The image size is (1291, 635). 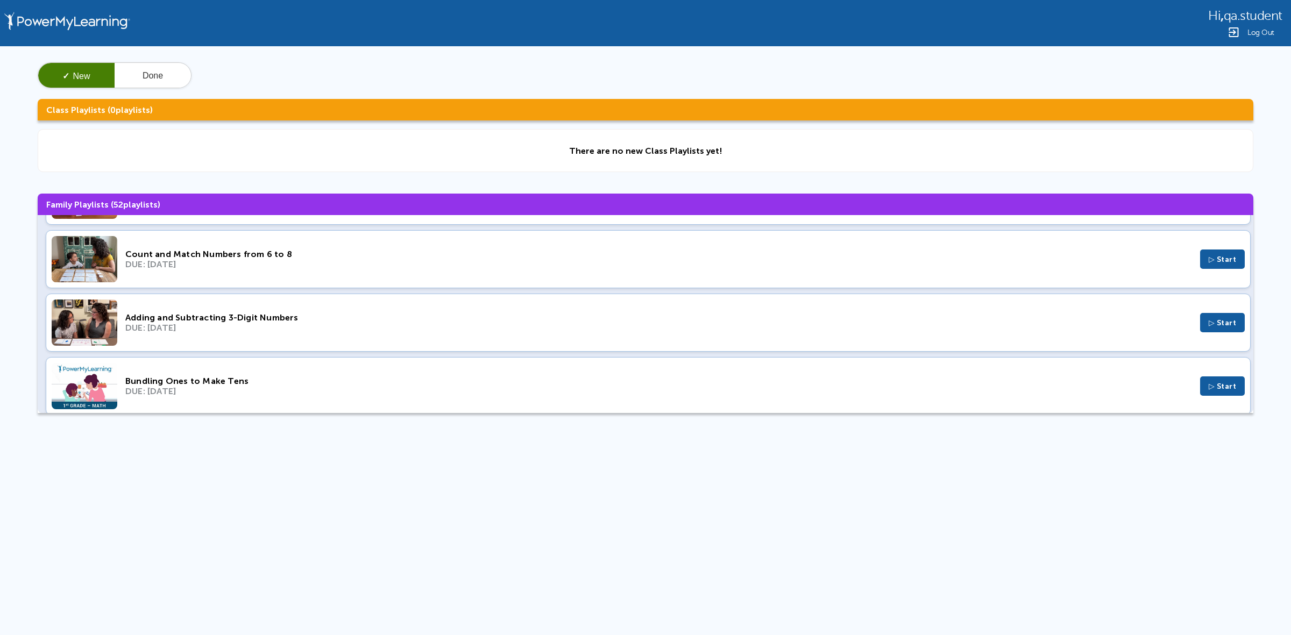 What do you see at coordinates (76, 76) in the screenshot?
I see `button: ✓New` at bounding box center [76, 76].